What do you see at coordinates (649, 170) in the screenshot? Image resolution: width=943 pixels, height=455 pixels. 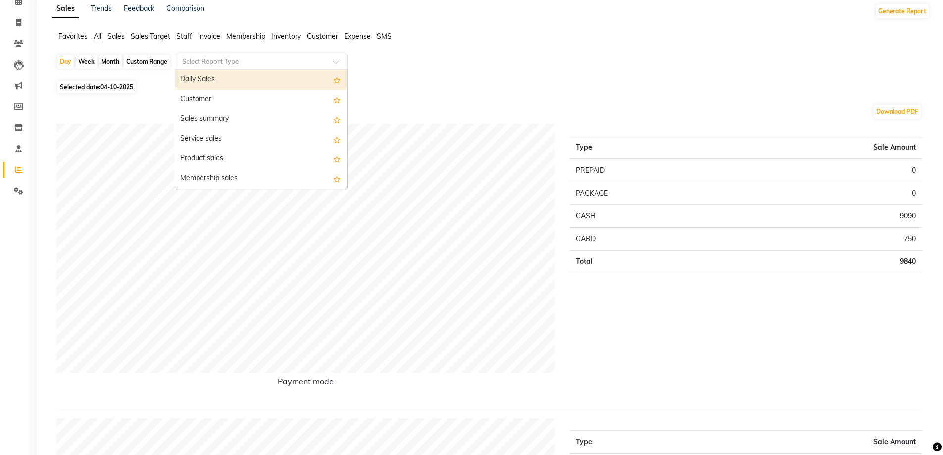 I see `td: PREPAID` at bounding box center [649, 170].